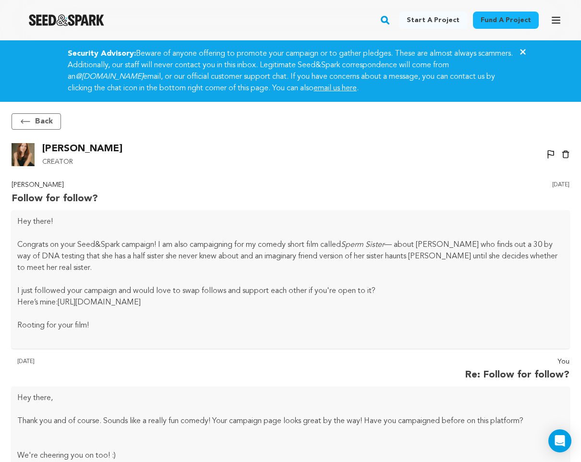  What do you see at coordinates (290, 325) in the screenshot?
I see `p: Rooting for your film!` at bounding box center [290, 325].